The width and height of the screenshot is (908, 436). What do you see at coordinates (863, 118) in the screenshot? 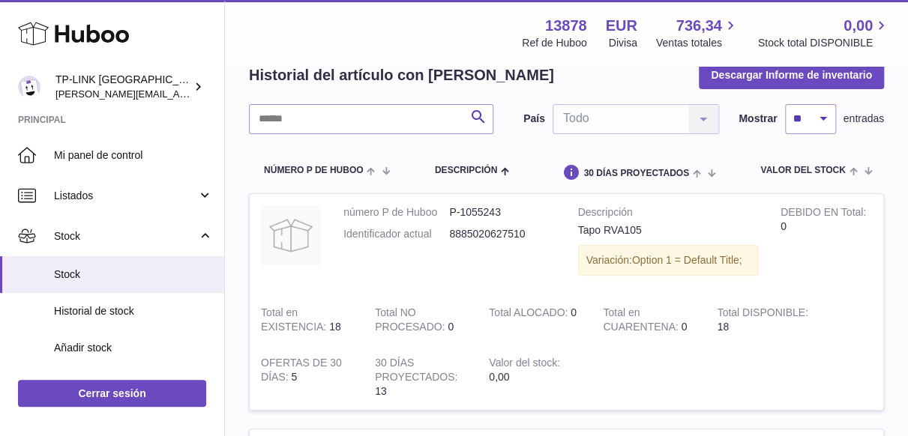
I see `span: entradas` at bounding box center [863, 118].